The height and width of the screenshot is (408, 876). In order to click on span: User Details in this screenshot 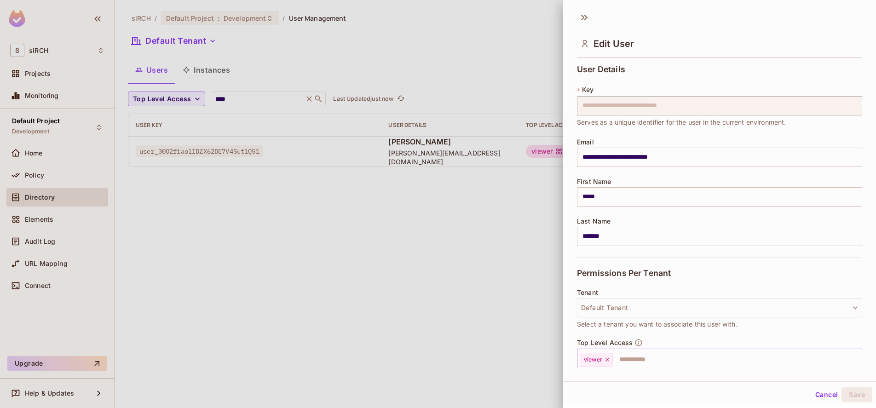, I will do `click(601, 69)`.